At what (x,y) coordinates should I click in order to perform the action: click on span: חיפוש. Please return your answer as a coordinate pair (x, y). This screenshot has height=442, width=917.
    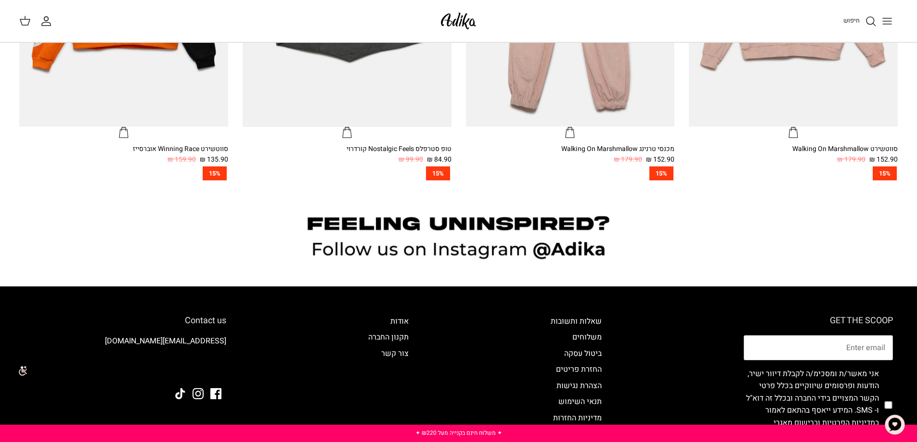
    Looking at the image, I should click on (852, 20).